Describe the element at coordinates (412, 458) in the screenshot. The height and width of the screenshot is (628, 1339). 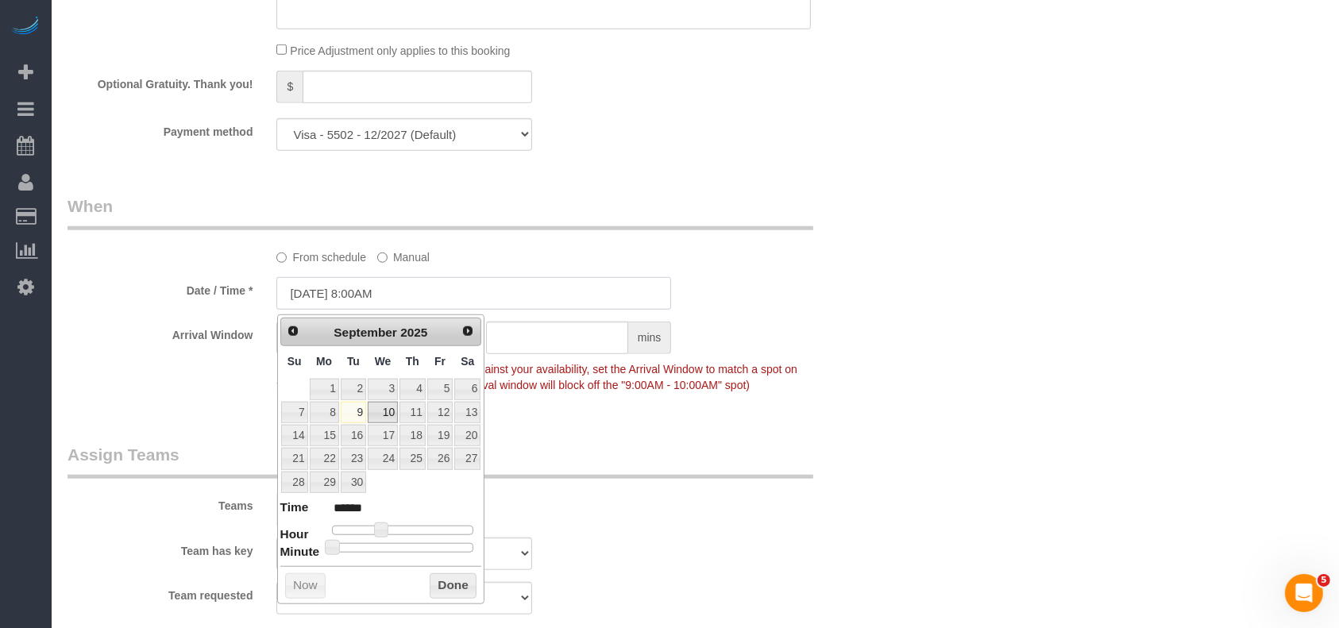
I see `a: 25` at that location.